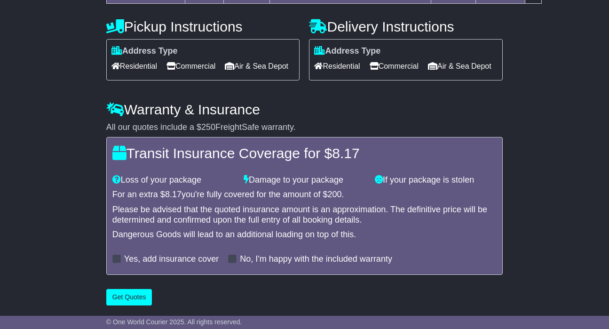 The image size is (609, 329). What do you see at coordinates (208, 127) in the screenshot?
I see `span: 250` at bounding box center [208, 127].